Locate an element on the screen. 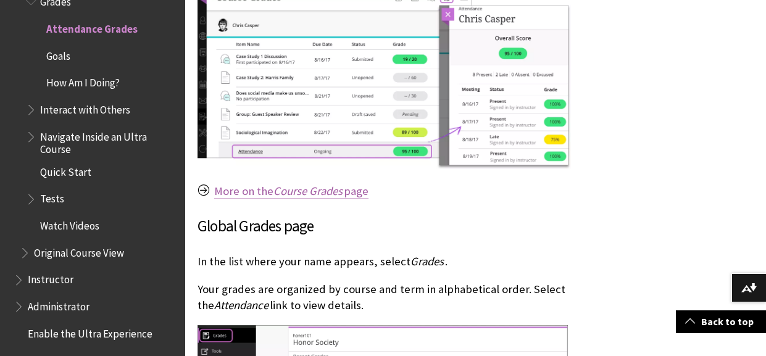 The image size is (766, 356). span: Grades is located at coordinates (427, 261).